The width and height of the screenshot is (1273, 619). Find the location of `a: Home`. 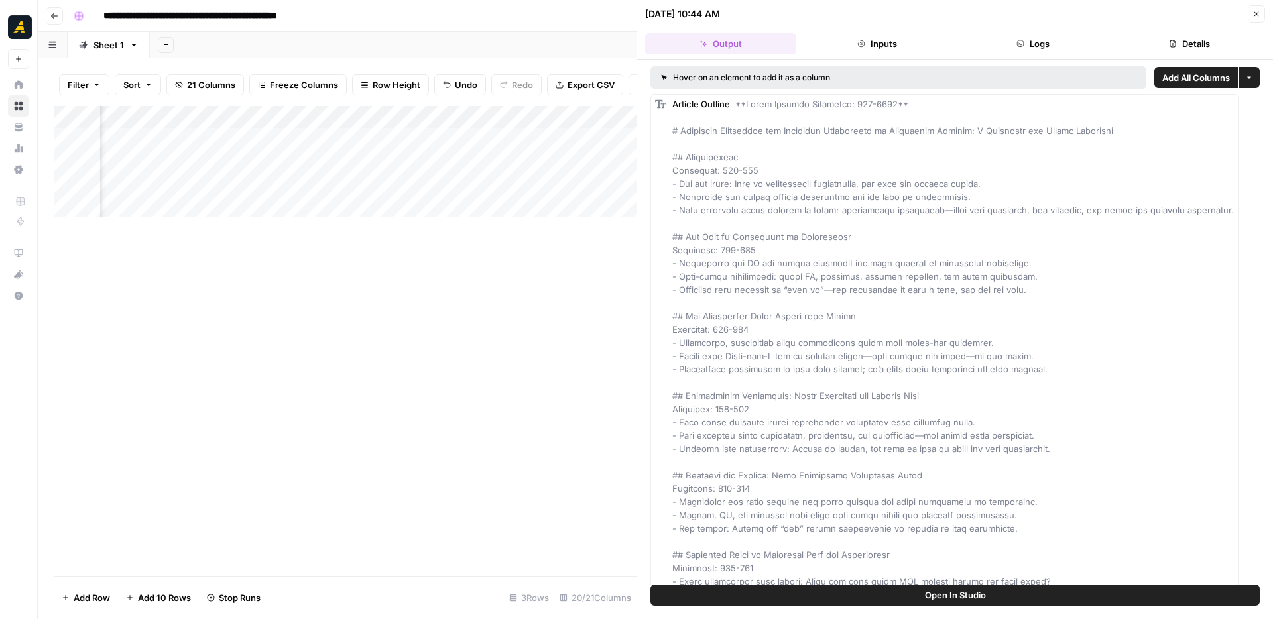

a: Home is located at coordinates (19, 85).